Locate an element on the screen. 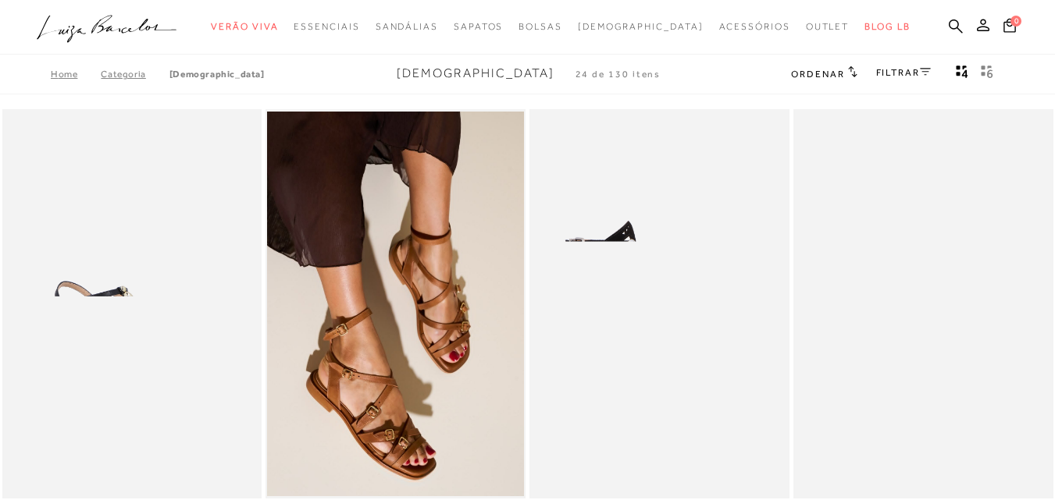  span: 0 is located at coordinates (1016, 21).